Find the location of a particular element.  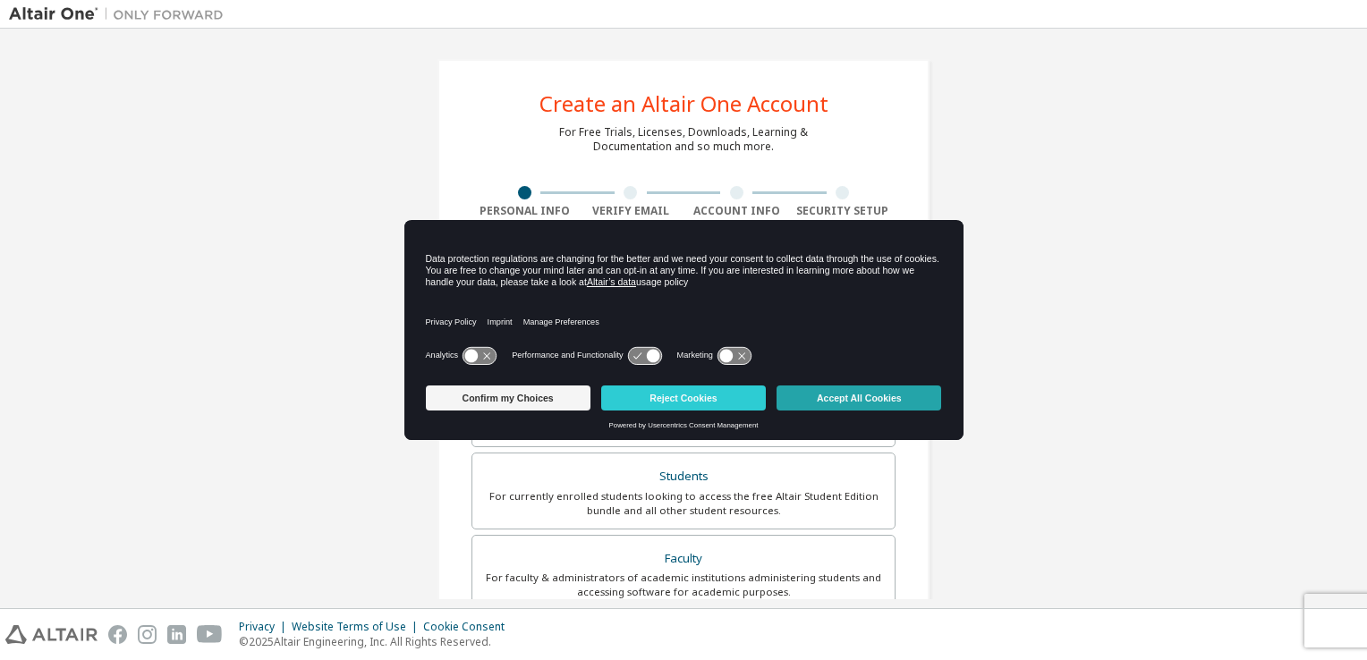

div: Create an Altair One Account is located at coordinates (683, 104).